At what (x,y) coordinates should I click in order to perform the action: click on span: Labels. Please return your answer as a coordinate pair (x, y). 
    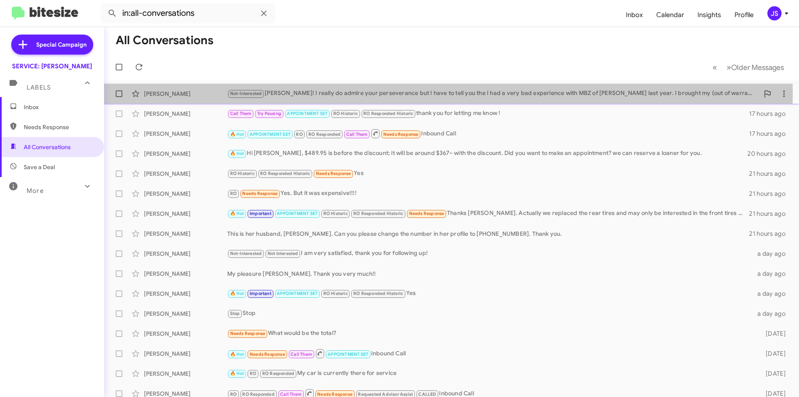
    Looking at the image, I should click on (39, 87).